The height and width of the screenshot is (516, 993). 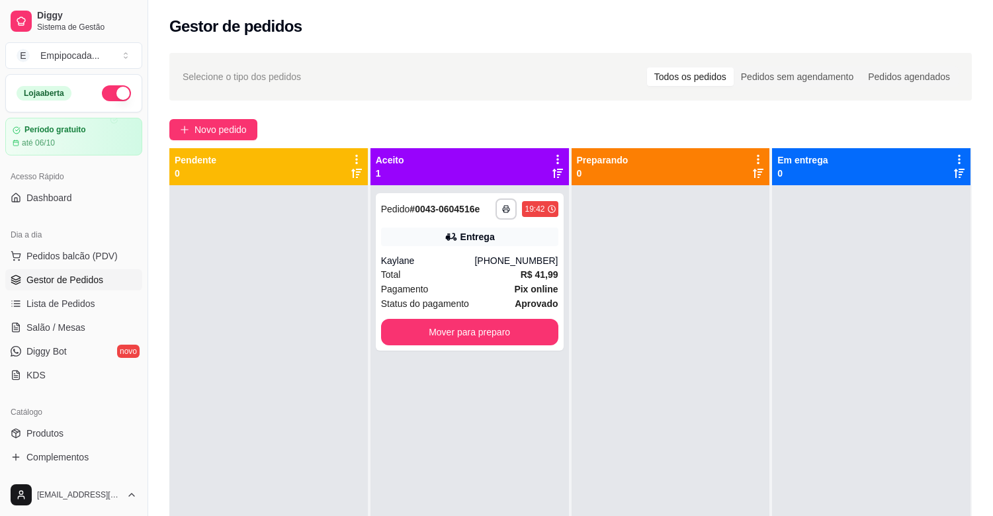 What do you see at coordinates (73, 136) in the screenshot?
I see `a: Período gratuitoaté 06/10` at bounding box center [73, 136].